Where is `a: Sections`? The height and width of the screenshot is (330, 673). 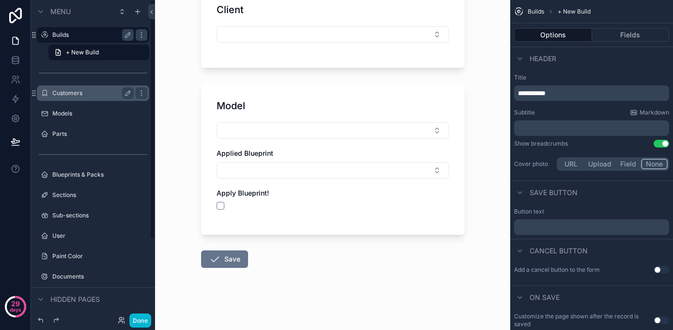
a: Sections is located at coordinates (100, 195).